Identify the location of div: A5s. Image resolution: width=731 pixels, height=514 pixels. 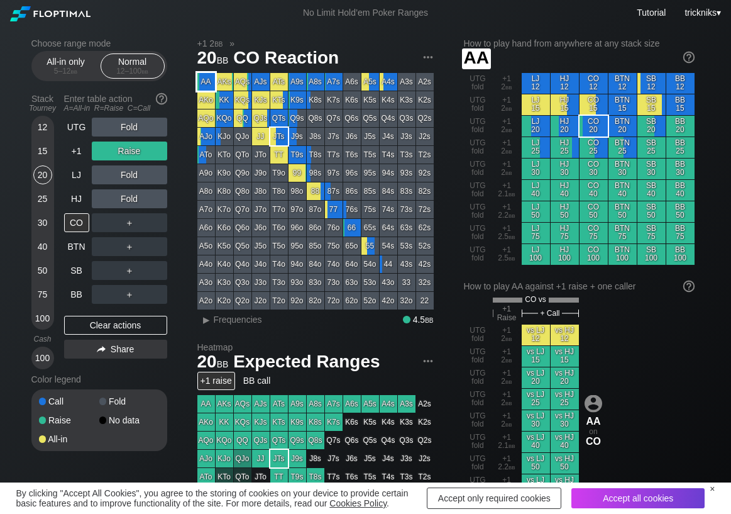
(370, 82).